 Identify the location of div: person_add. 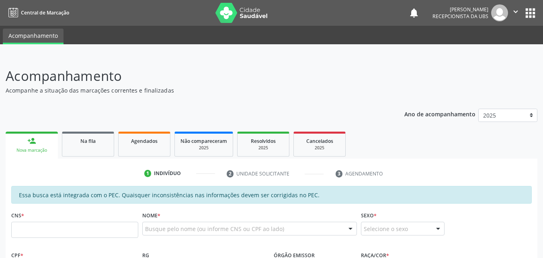
(32, 141).